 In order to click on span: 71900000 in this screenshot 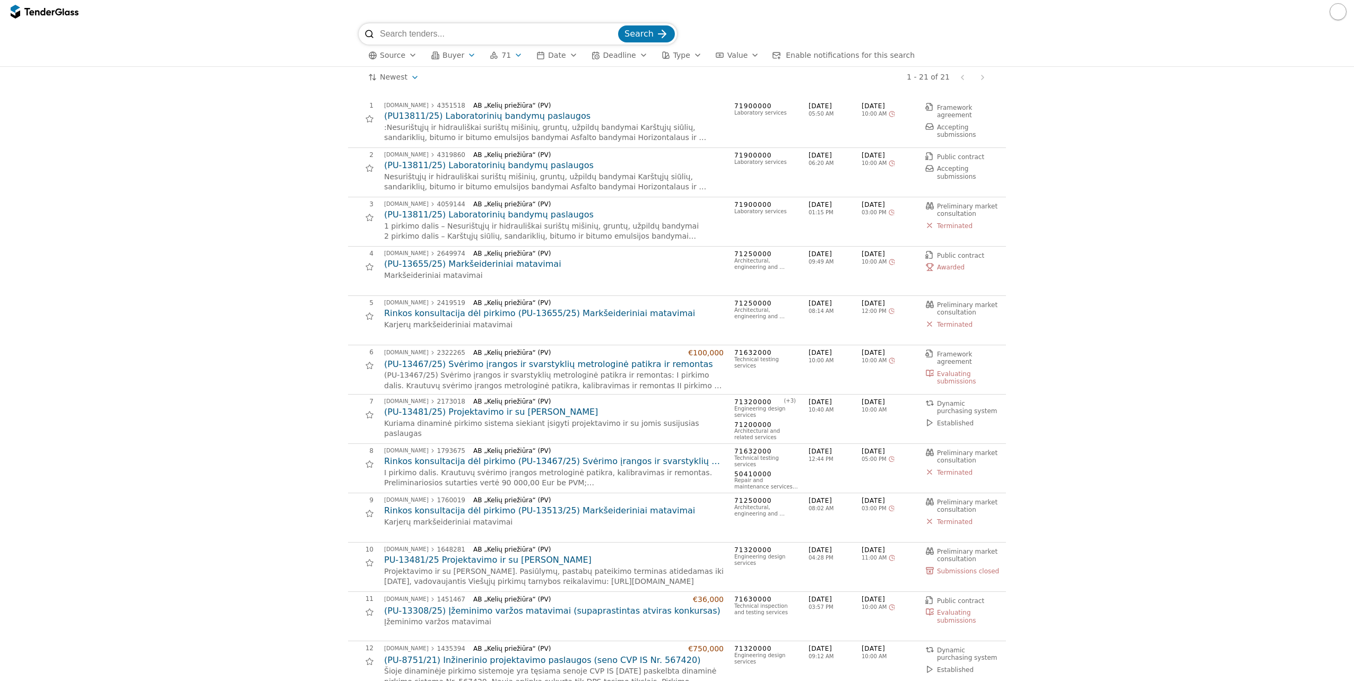, I will do `click(766, 205)`.